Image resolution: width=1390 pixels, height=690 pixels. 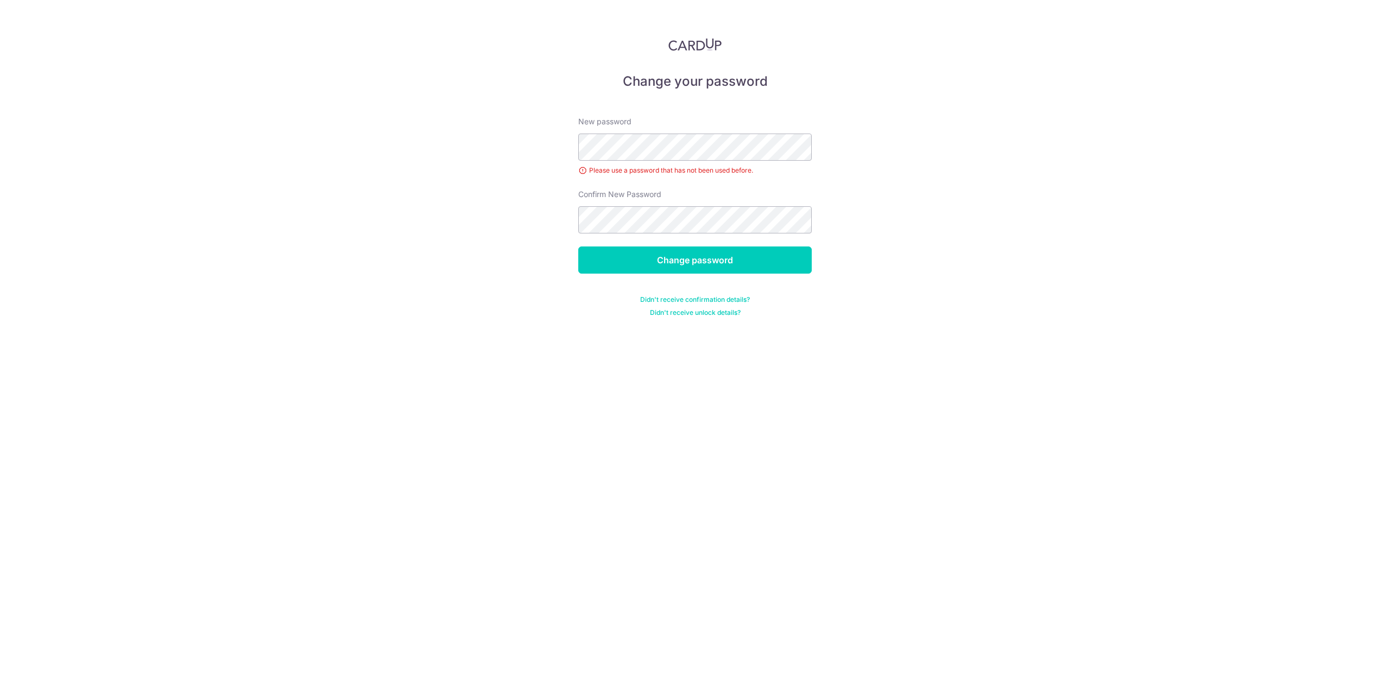 I want to click on label: New password, so click(x=605, y=122).